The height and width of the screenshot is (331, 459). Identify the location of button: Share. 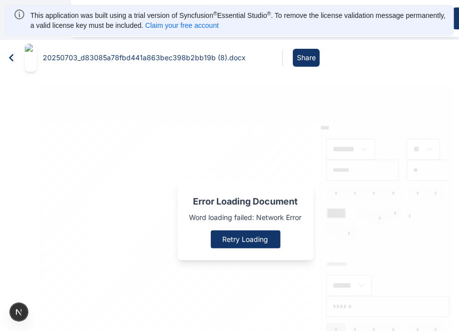
(307, 58).